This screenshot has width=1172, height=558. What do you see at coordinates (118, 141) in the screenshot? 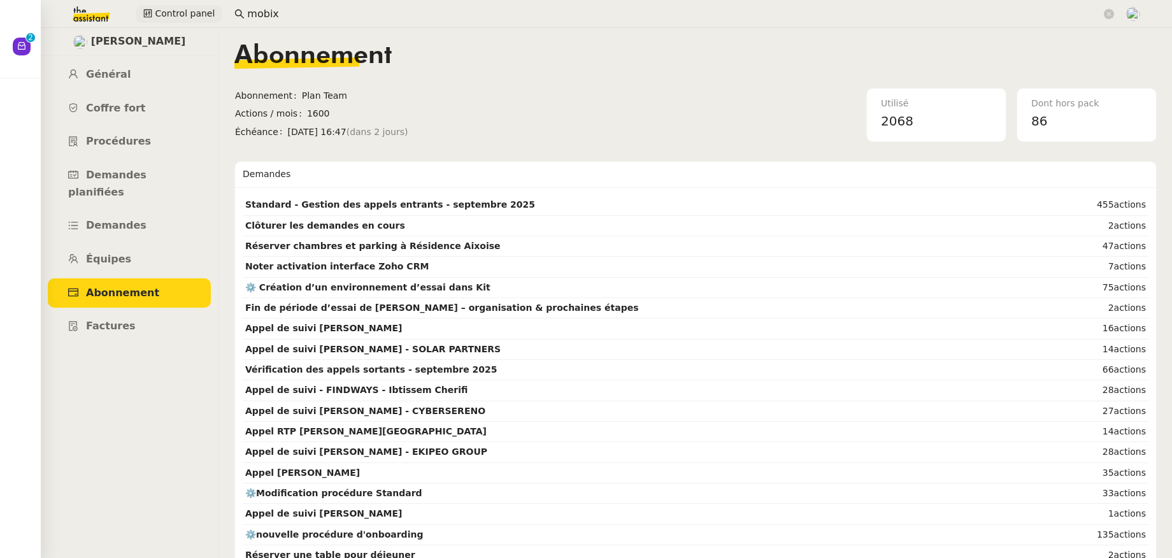
I see `span: Procédures` at bounding box center [118, 141].